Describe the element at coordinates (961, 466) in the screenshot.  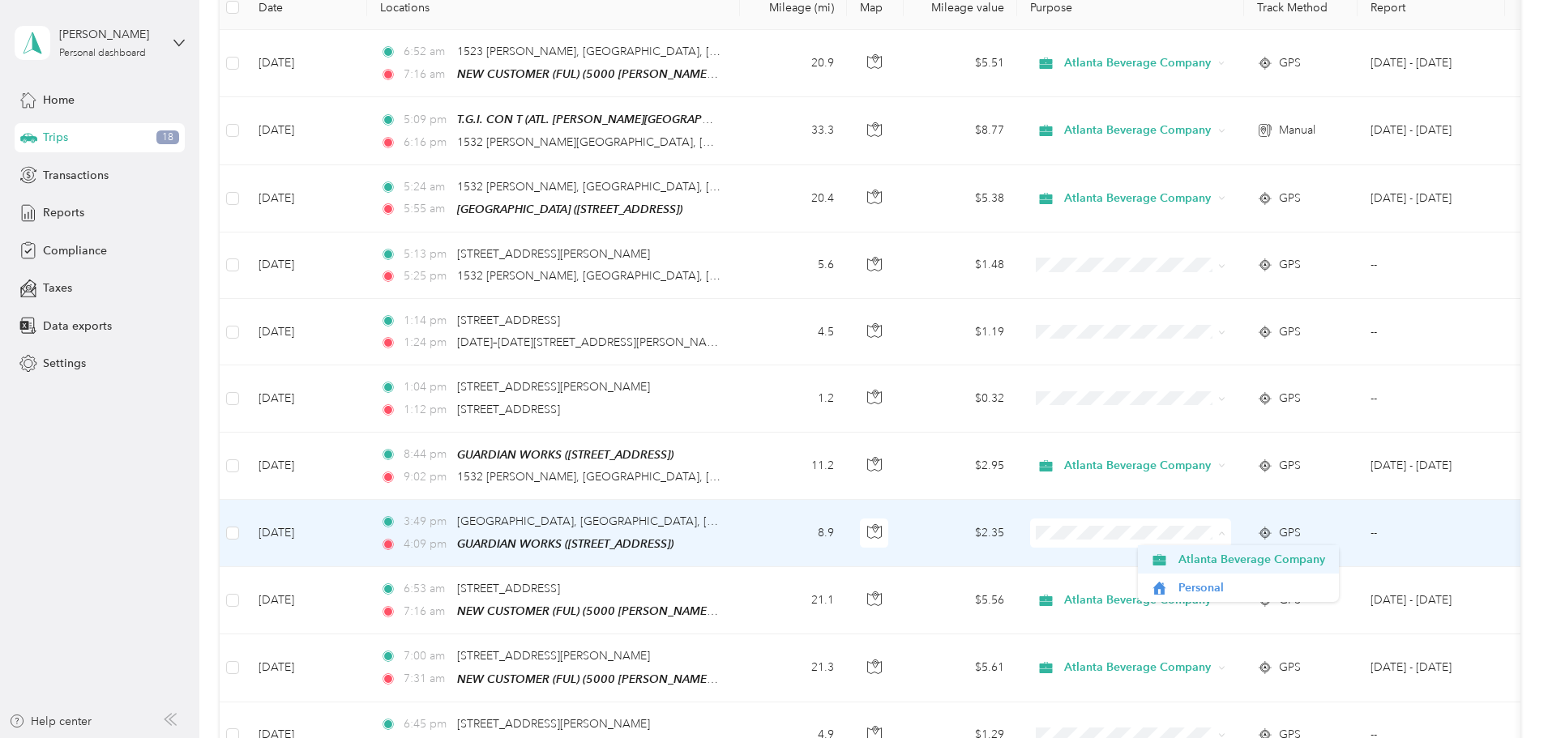
I see `td: $2.95` at that location.